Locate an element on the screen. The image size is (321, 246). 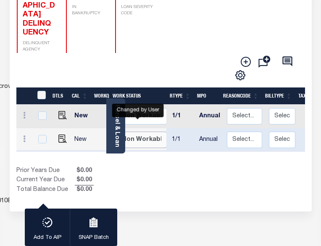
td: Prior Years Due is located at coordinates (45, 171).